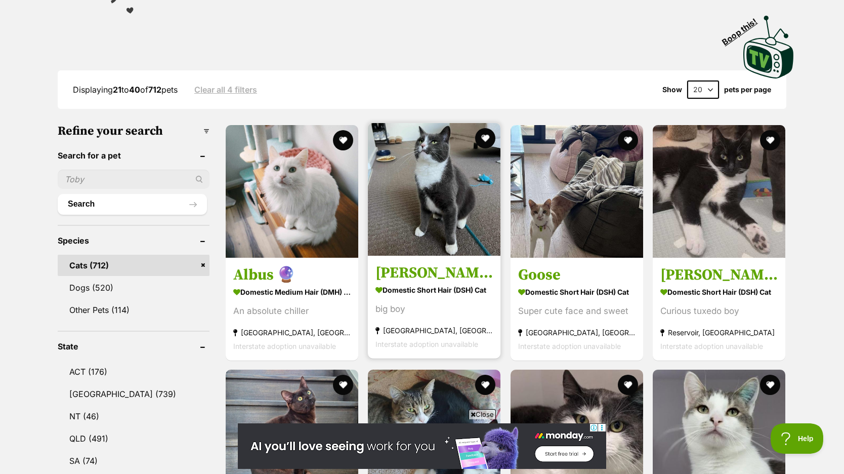 The height and width of the screenshot is (474, 844). Describe the element at coordinates (744, 28) in the screenshot. I see `span: Boop this!` at that location.